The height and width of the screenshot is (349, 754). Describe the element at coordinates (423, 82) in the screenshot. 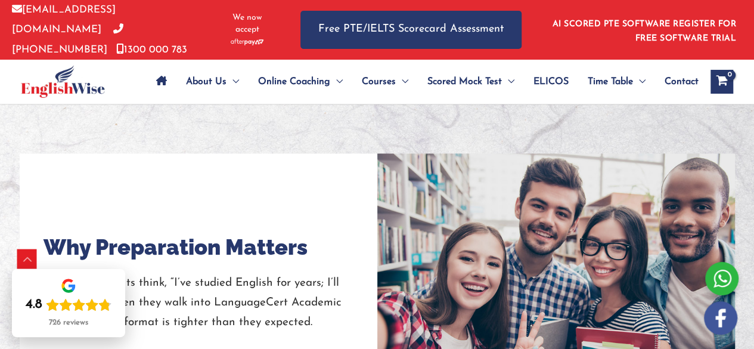

I see `nav: Site Navigation: Main Menu` at that location.